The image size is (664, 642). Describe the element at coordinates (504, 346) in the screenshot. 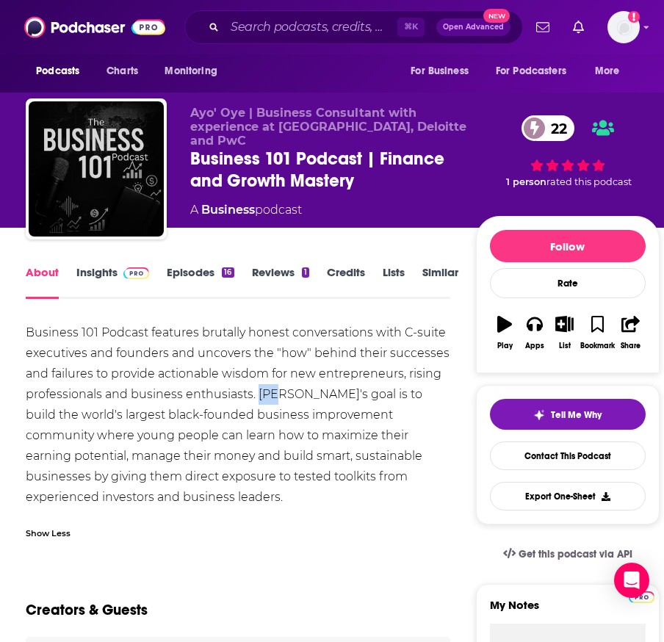

I see `div: Play` at that location.